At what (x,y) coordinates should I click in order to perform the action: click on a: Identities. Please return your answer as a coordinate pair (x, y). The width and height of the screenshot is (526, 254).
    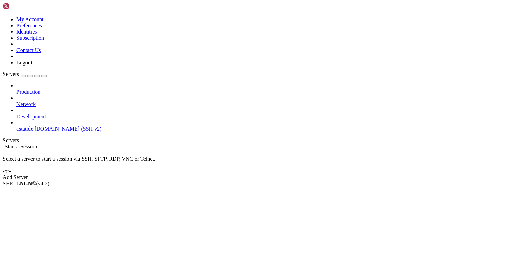
    Looking at the image, I should click on (27, 31).